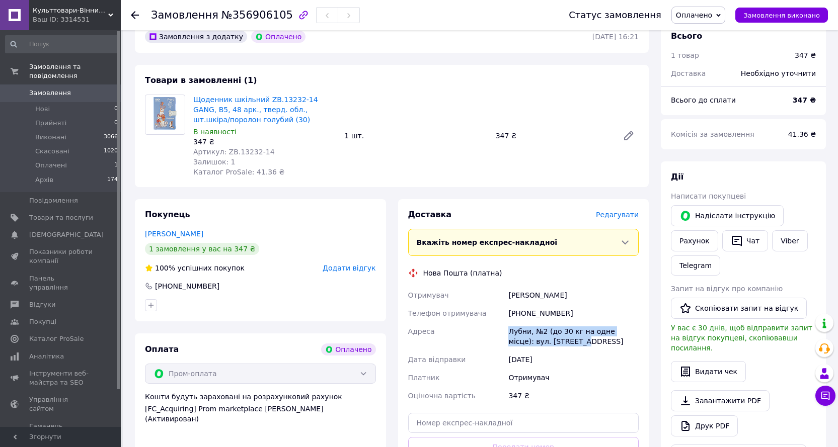  I want to click on div: Ваш ID: 3314531, so click(76, 20).